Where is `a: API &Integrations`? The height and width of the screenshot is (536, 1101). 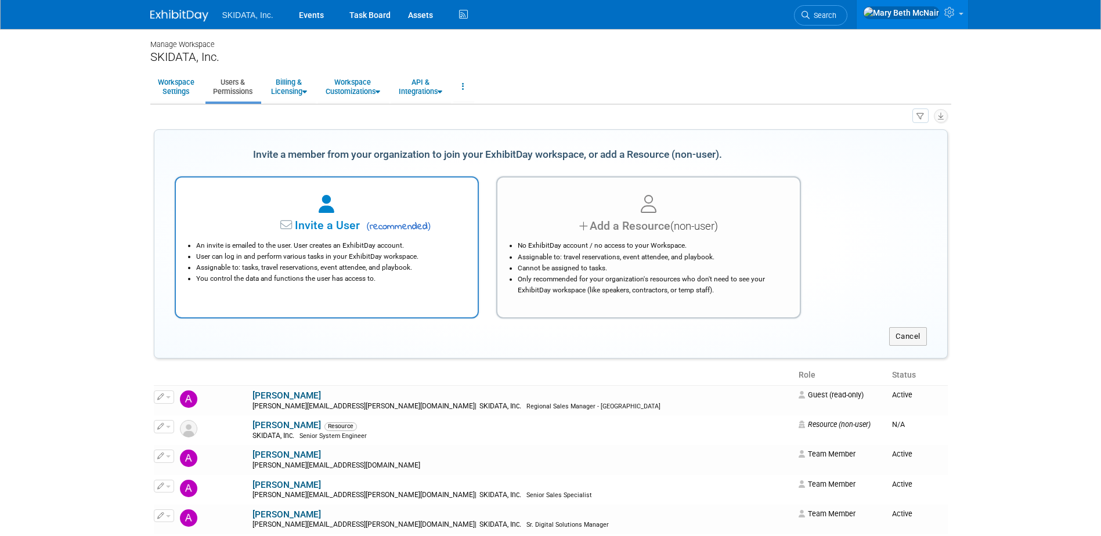
a: API &Integrations is located at coordinates (420, 87).